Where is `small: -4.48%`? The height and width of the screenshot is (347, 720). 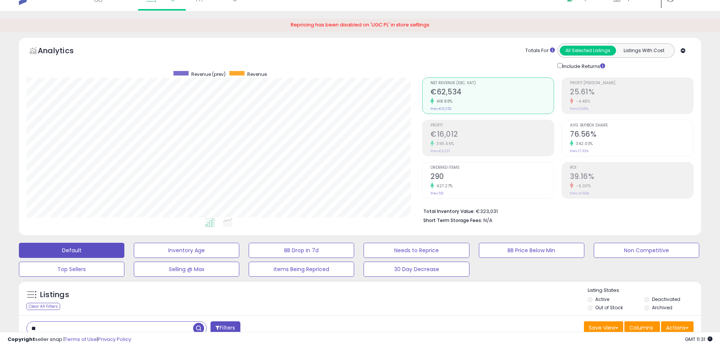 small: -4.48% is located at coordinates (581, 101).